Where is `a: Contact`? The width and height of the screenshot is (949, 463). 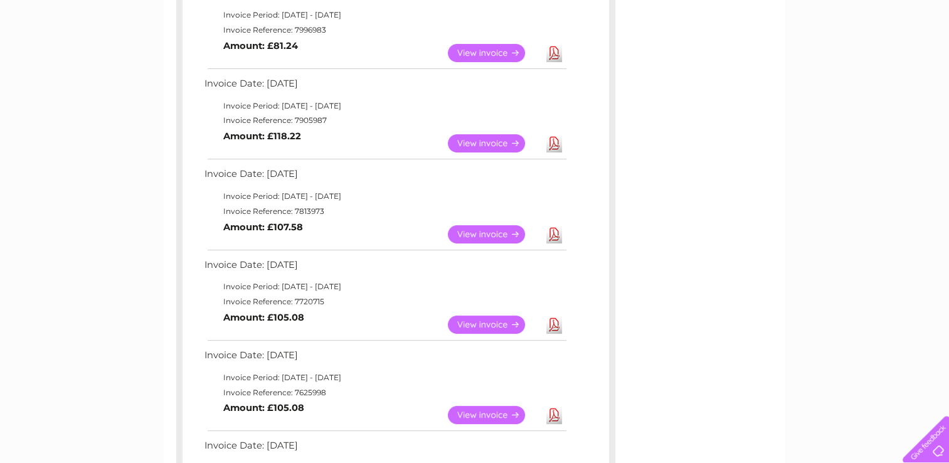
a: Contact is located at coordinates (881, 58).